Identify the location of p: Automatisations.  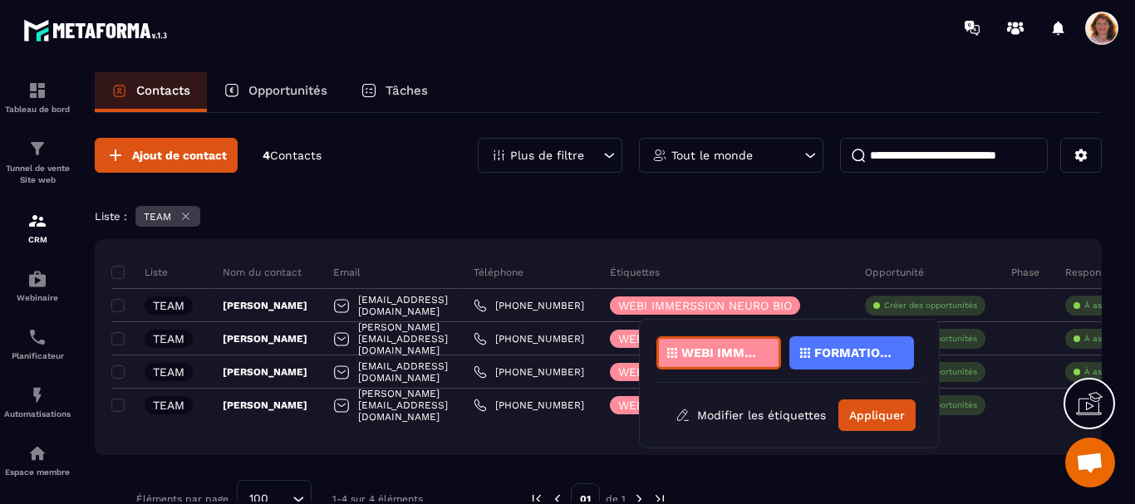
(37, 414).